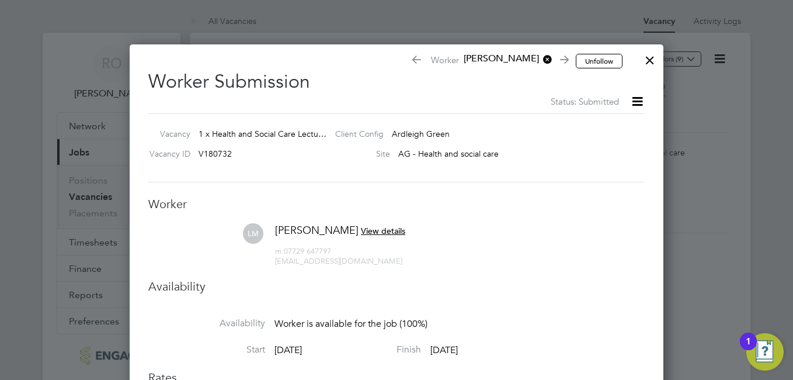 Image resolution: width=793 pixels, height=380 pixels. Describe the element at coordinates (599, 61) in the screenshot. I see `button: Unfollow` at that location.